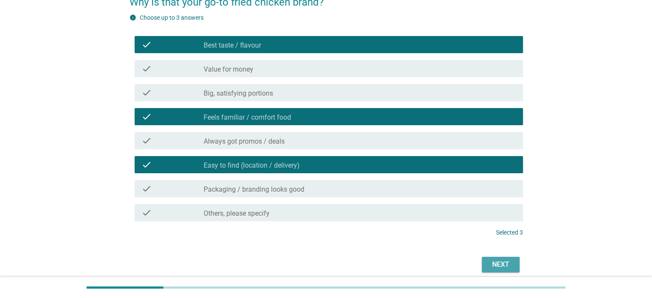  Describe the element at coordinates (247, 117) in the screenshot. I see `label: Feels familiar / comfort food` at that location.